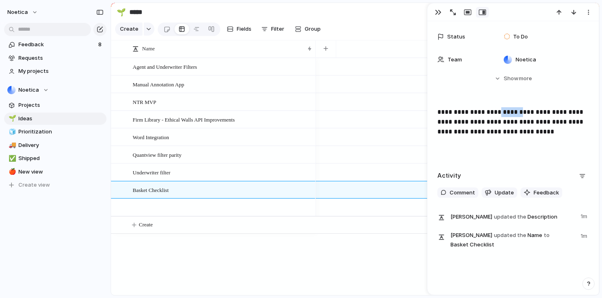 The height and width of the screenshot is (298, 602). Describe the element at coordinates (151, 137) in the screenshot. I see `span: Word Integration` at that location.